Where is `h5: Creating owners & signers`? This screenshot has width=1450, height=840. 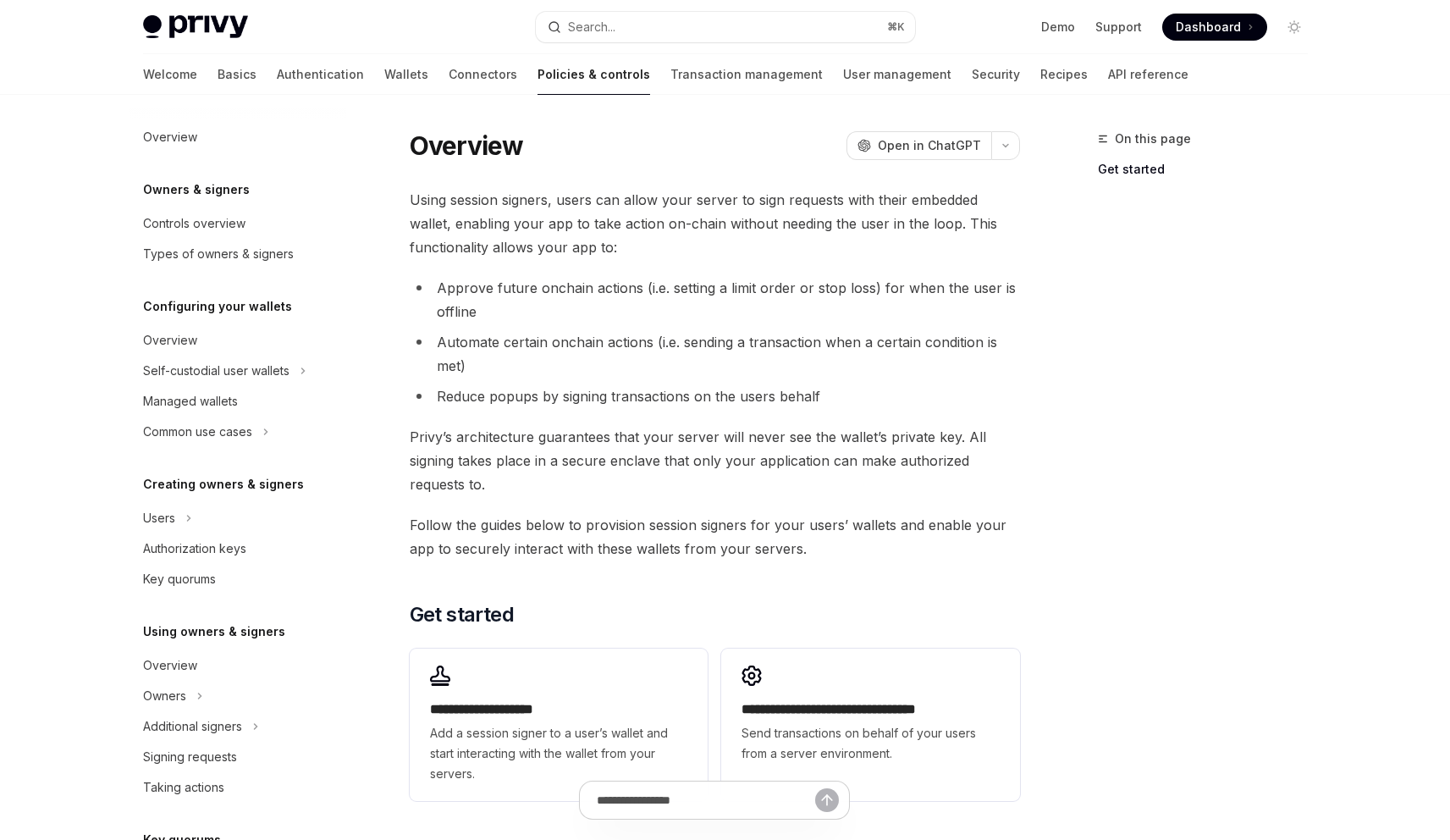 h5: Creating owners & signers is located at coordinates (223, 484).